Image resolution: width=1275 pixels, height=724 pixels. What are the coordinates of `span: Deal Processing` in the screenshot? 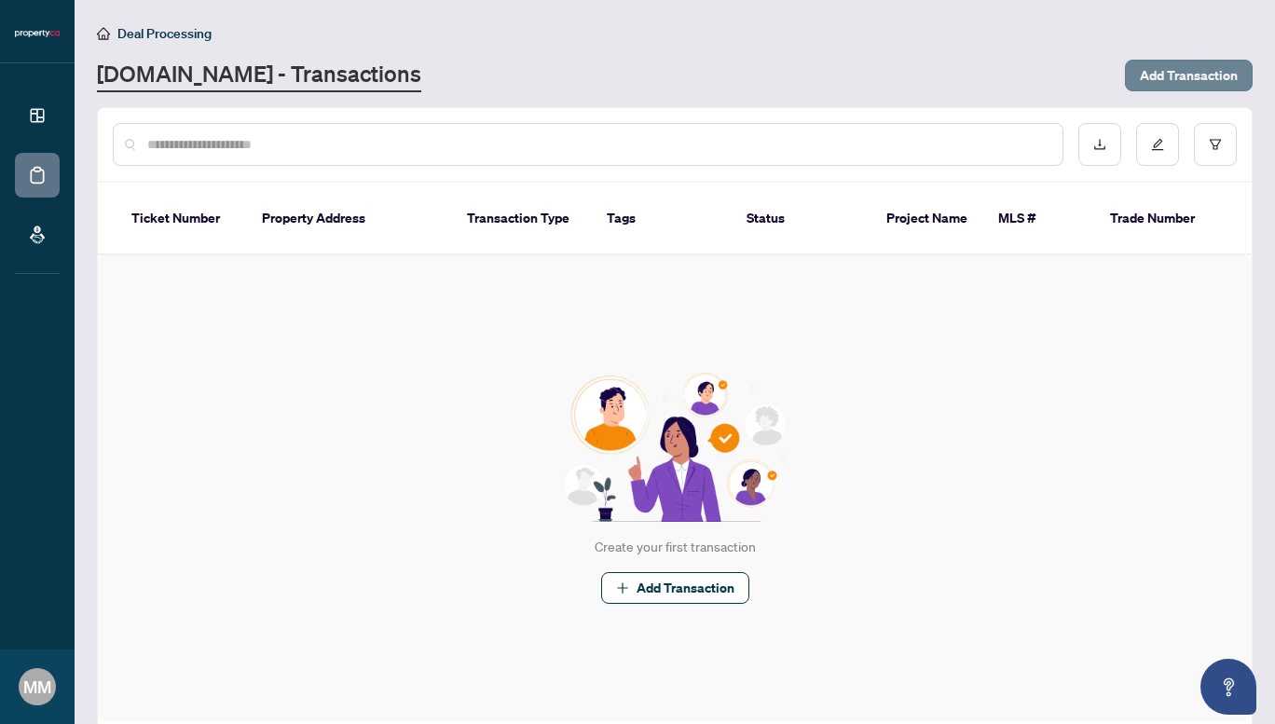 It's located at (164, 34).